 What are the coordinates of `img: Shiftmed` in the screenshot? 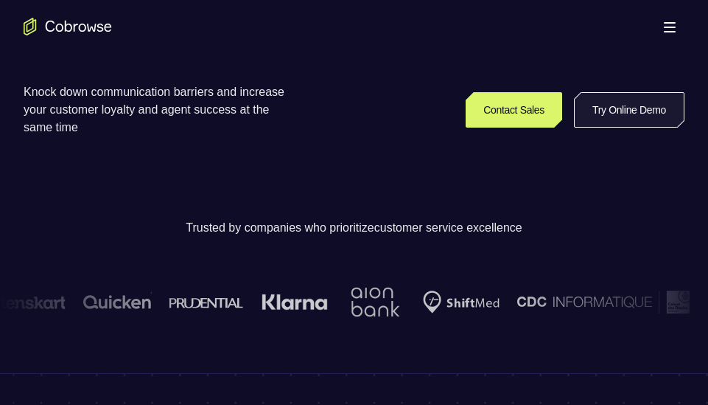 It's located at (461, 301).